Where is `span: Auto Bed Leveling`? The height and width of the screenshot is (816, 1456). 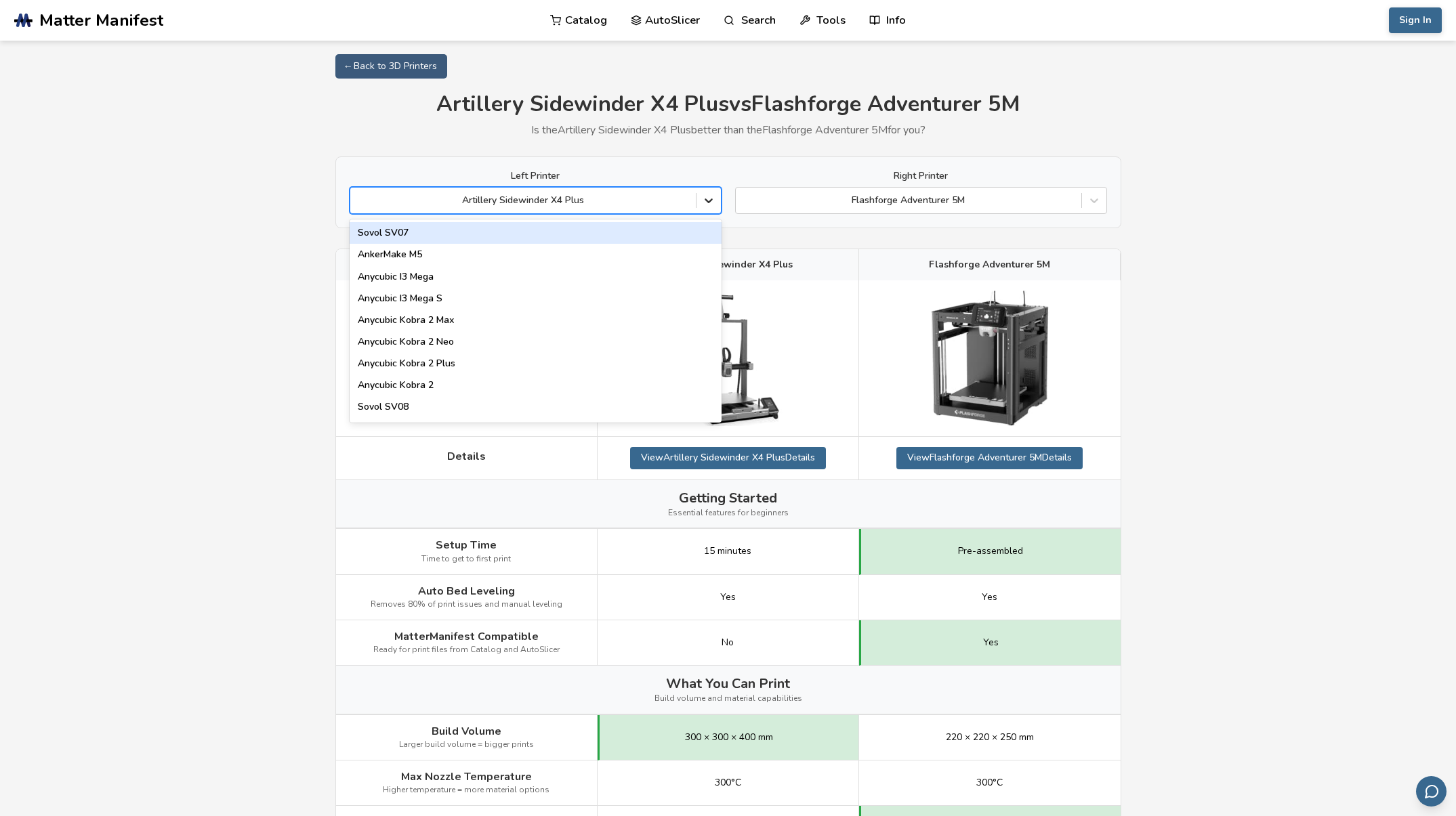 span: Auto Bed Leveling is located at coordinates (466, 591).